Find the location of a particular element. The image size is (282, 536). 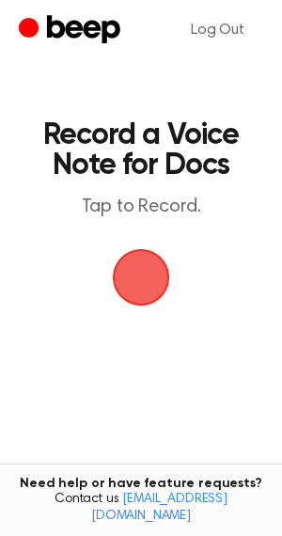

span: Contact us is located at coordinates (141, 507).